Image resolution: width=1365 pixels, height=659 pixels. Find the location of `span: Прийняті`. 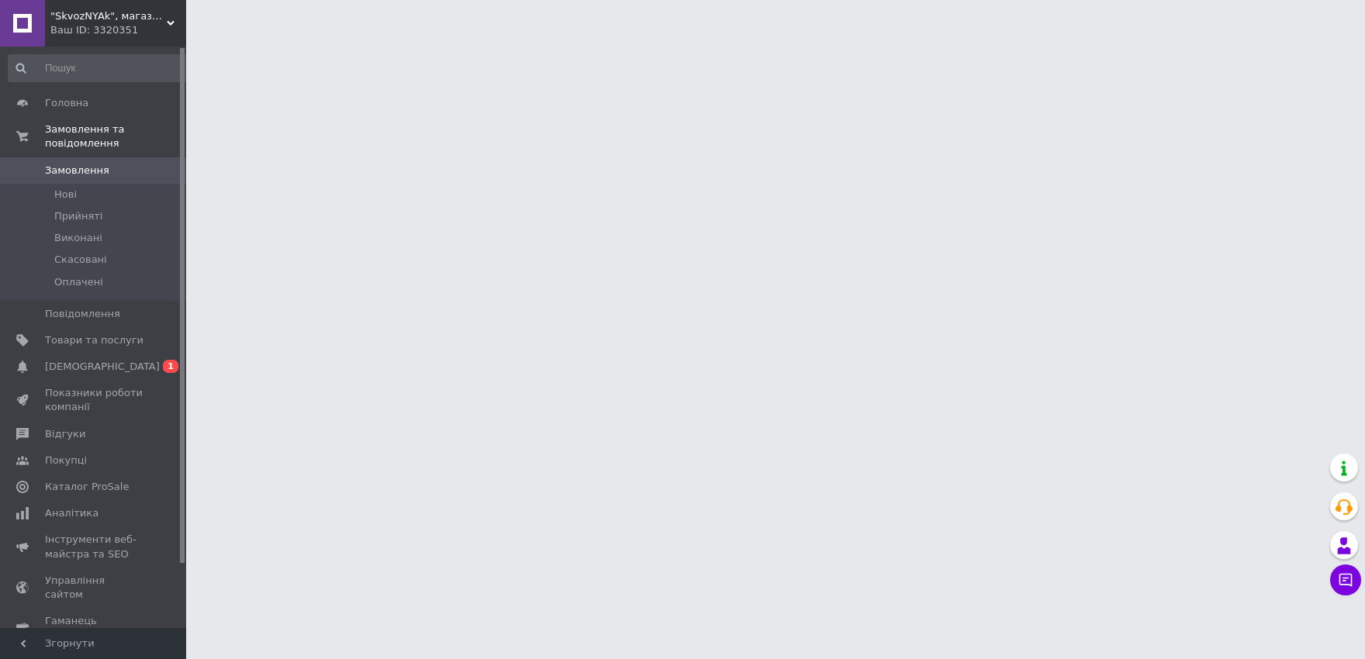

span: Прийняті is located at coordinates (78, 216).